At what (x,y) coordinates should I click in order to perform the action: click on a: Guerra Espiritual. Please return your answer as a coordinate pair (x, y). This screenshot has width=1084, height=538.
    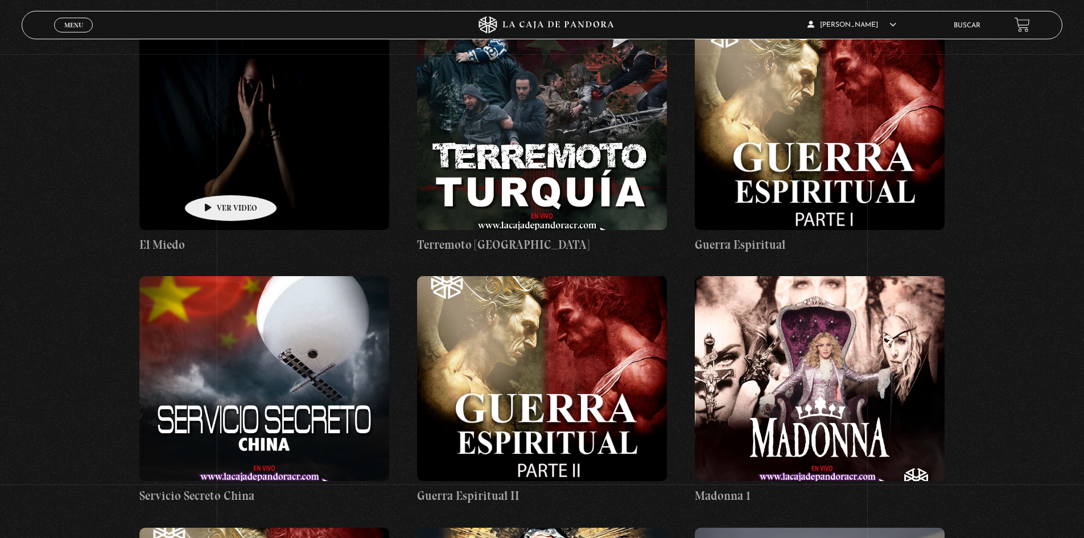
    Looking at the image, I should click on (819, 139).